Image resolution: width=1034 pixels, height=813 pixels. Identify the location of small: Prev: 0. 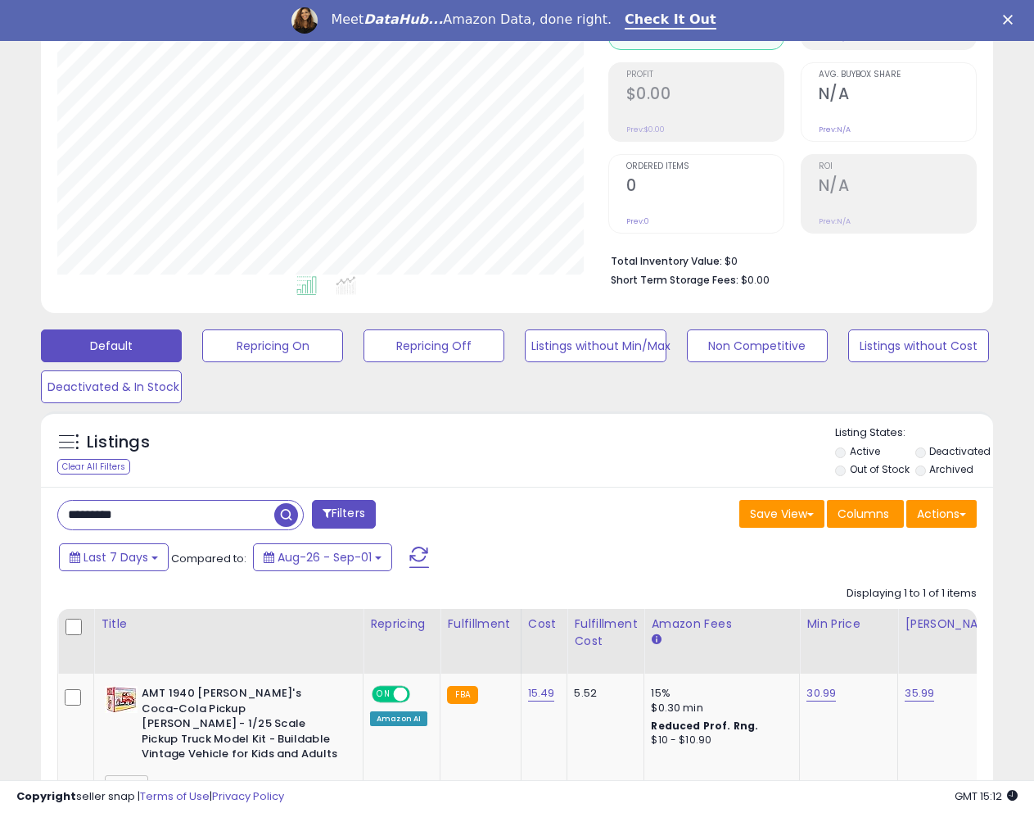
(638, 221).